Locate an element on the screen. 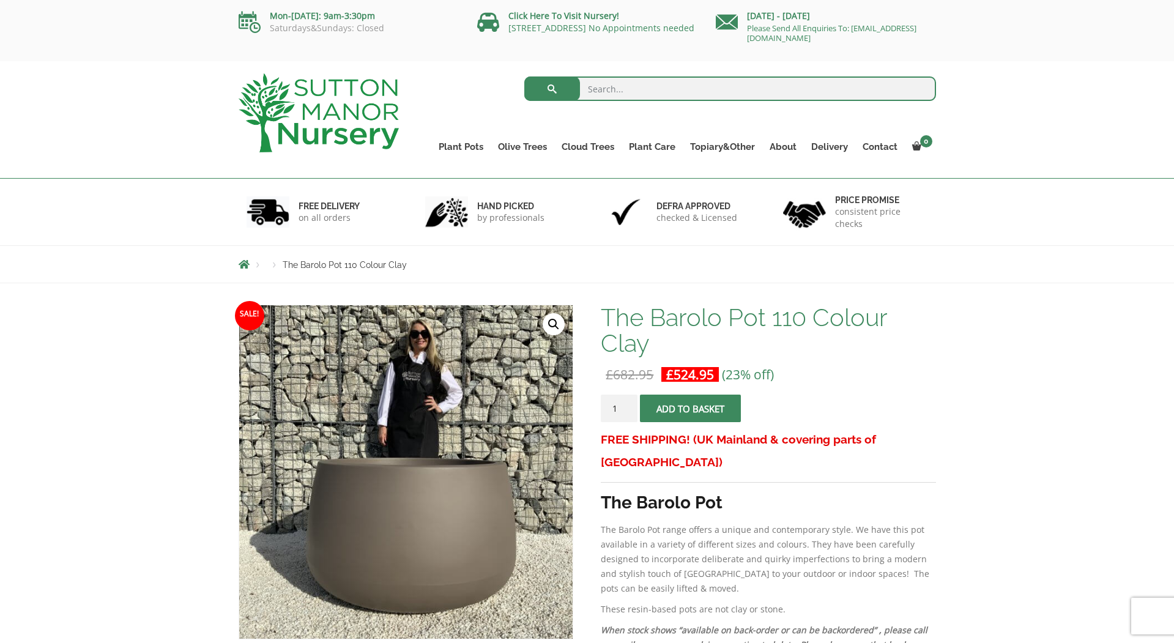 This screenshot has width=1174, height=643. p: checked & Licensed is located at coordinates (697, 218).